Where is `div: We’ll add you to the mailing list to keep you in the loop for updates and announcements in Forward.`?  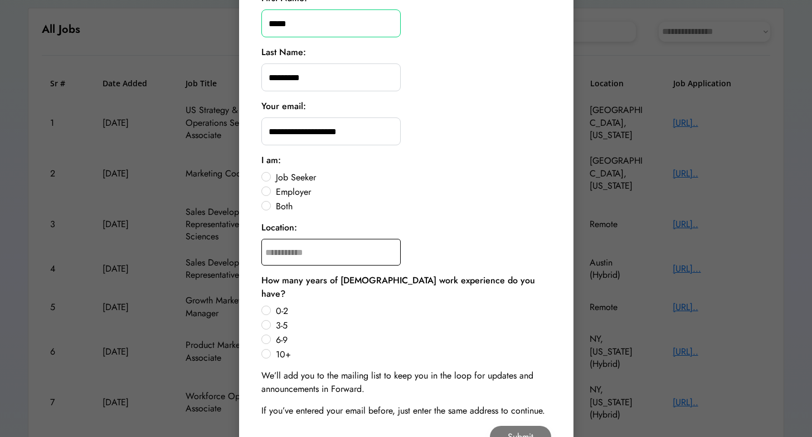 div: We’ll add you to the mailing list to keep you in the loop for updates and announcements in Forward. is located at coordinates (406, 383).